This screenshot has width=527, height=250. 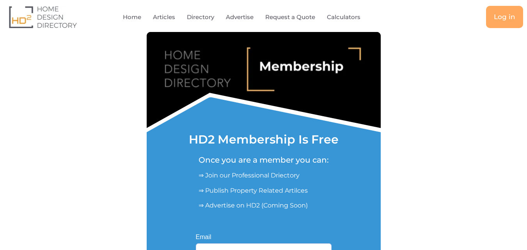 What do you see at coordinates (264, 140) in the screenshot?
I see `h1: HD2 Membership Is Free` at bounding box center [264, 140].